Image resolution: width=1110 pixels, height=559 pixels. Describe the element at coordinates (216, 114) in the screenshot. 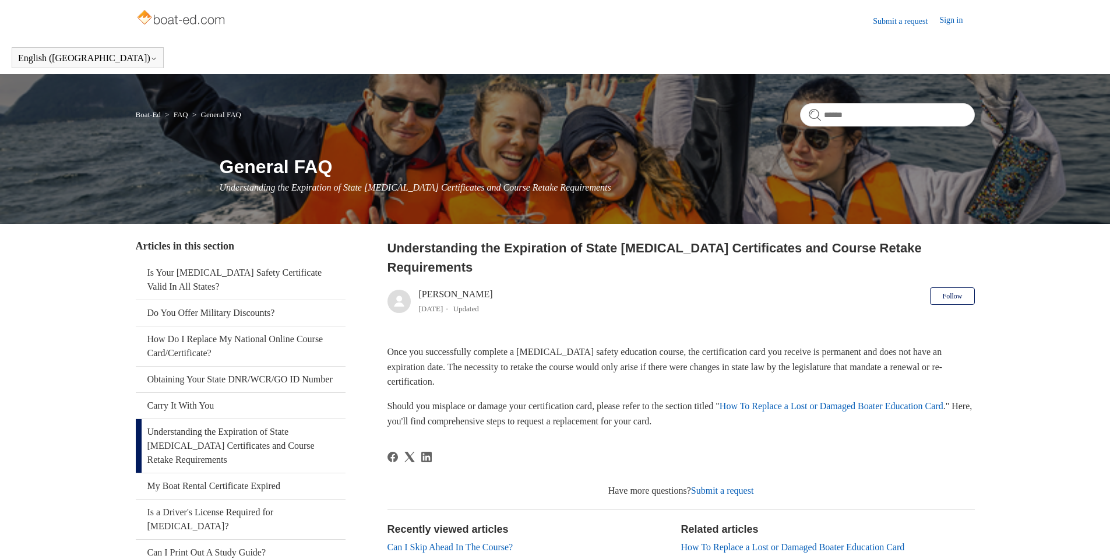

I see `li: General FAQ` at that location.